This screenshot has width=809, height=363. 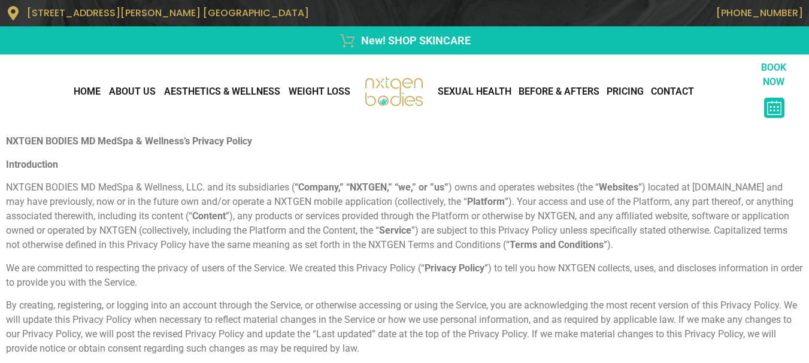 What do you see at coordinates (414, 40) in the screenshot?
I see `span: New! SHOP SKINCARE` at bounding box center [414, 40].